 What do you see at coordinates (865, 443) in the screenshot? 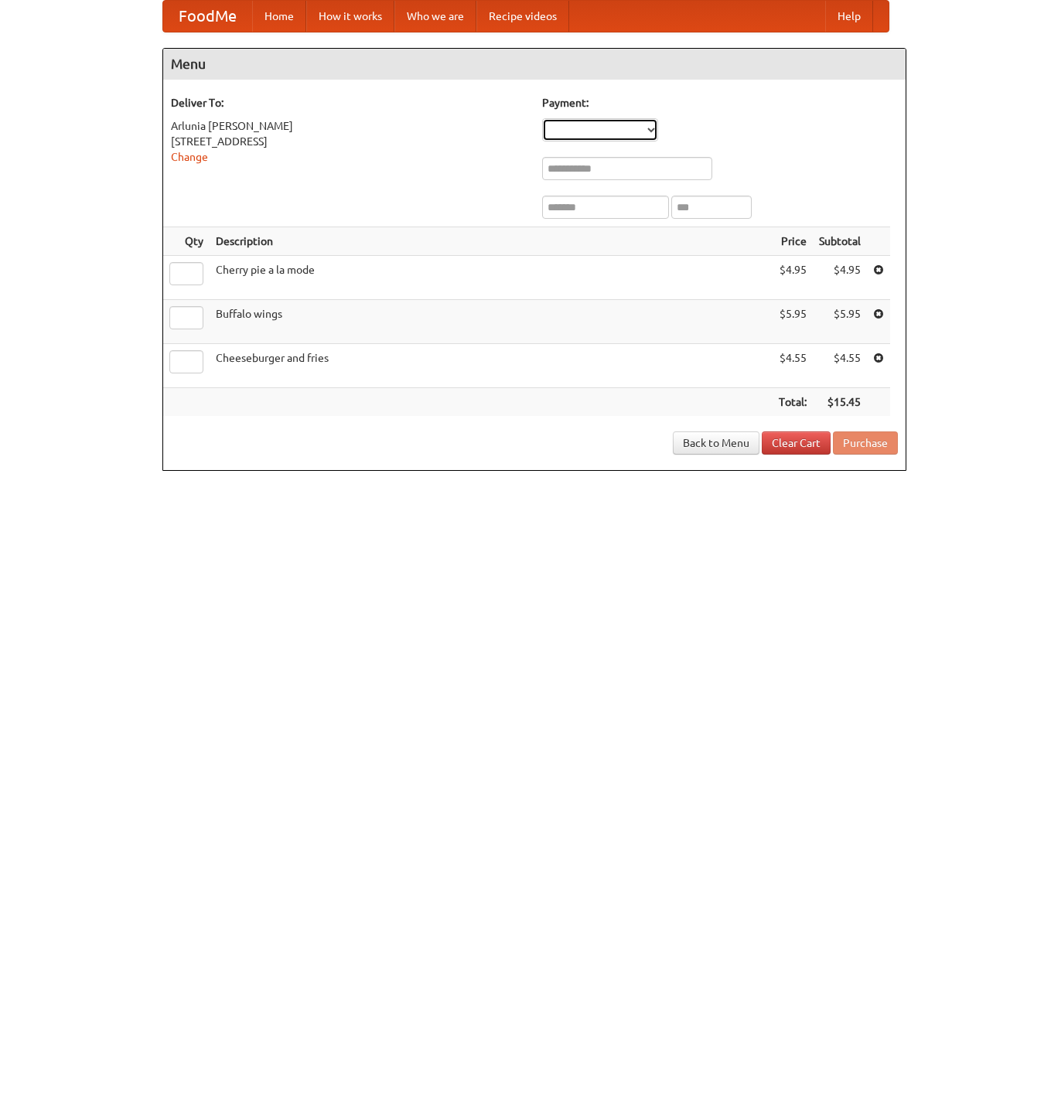
I see `button: Purchase` at bounding box center [865, 443].